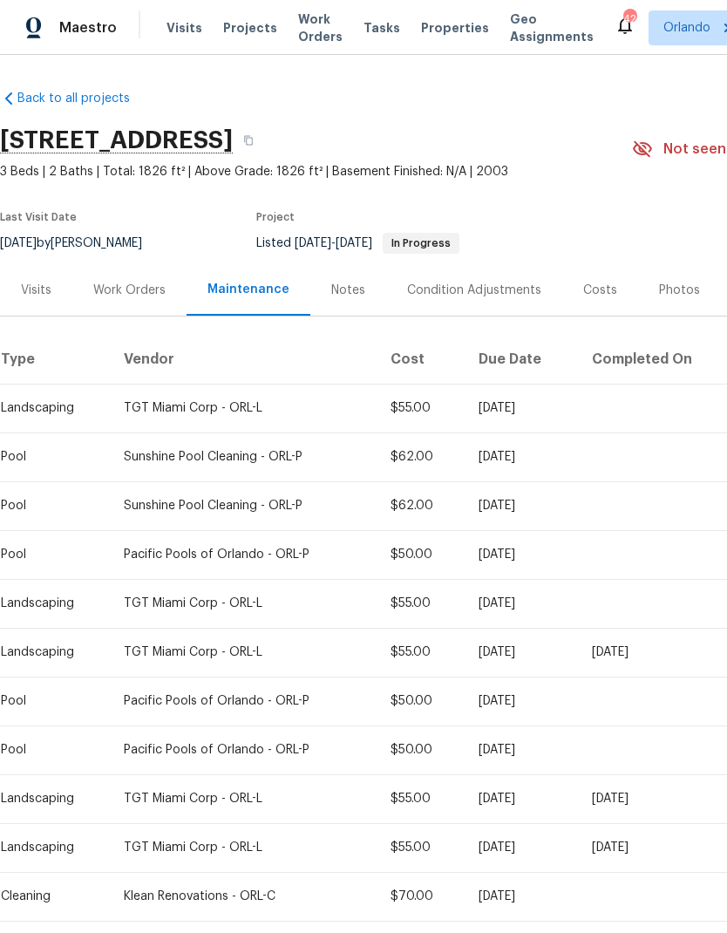 The width and height of the screenshot is (727, 933). Describe the element at coordinates (420, 896) in the screenshot. I see `div: $70.00` at that location.